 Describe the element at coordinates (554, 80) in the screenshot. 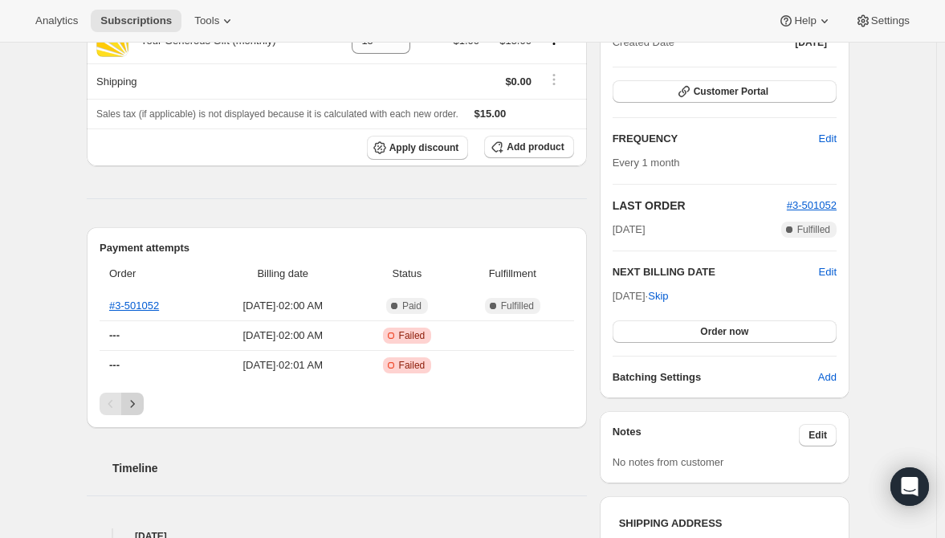

I see `button: Shipping actions` at that location.